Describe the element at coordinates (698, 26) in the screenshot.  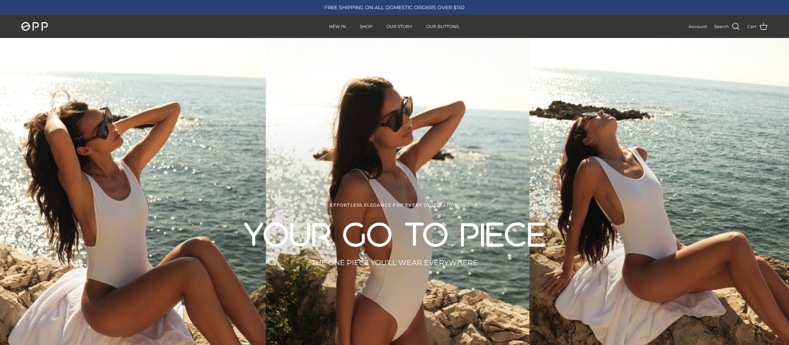
I see `a: Account` at that location.